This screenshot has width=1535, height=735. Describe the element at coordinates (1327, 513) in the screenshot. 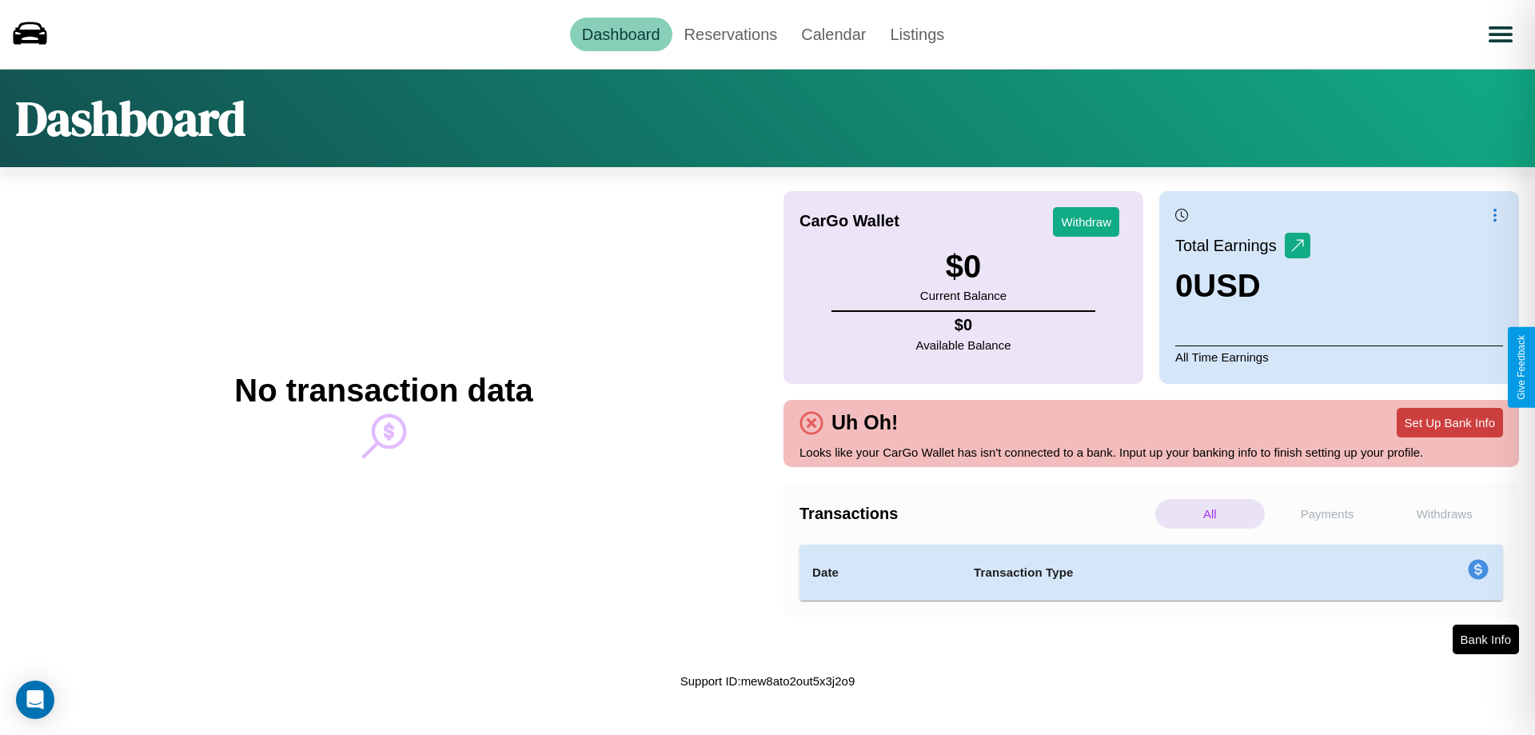

I see `p: Payments` at that location.